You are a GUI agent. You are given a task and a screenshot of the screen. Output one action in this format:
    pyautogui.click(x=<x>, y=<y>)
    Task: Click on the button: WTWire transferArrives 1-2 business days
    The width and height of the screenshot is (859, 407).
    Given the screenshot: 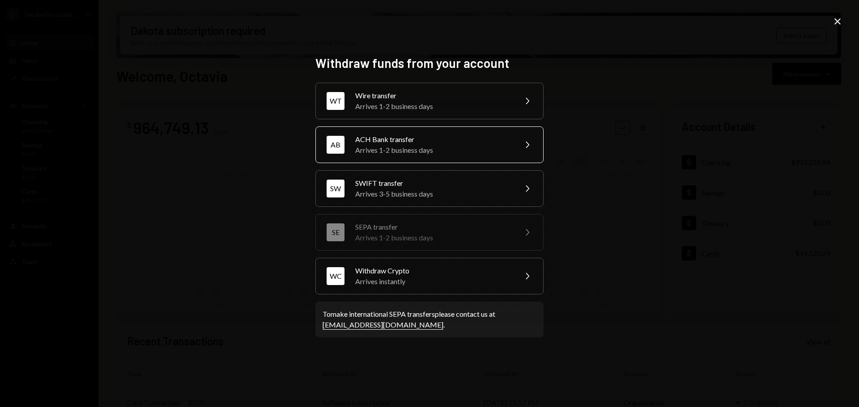 What is the action you would take?
    pyautogui.click(x=429, y=101)
    